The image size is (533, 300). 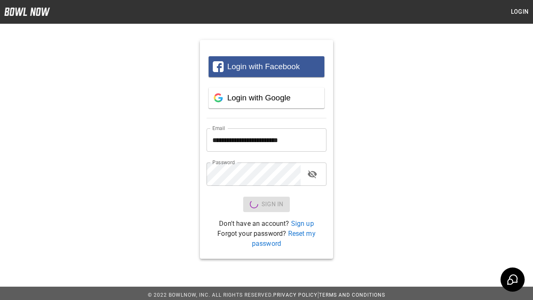 I want to click on p: Don't have an account?, so click(x=266, y=223).